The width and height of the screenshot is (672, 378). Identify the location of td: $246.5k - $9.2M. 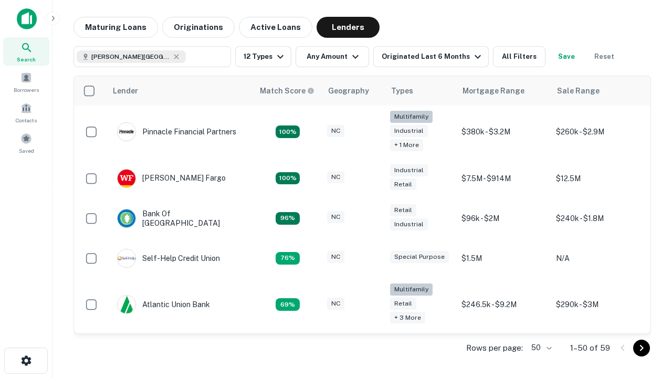
(503, 304).